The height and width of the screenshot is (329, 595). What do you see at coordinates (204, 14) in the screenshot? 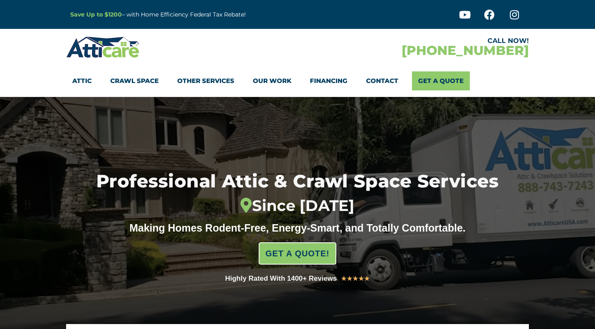
I see `p: – with Home Efficiency Federal Tax Rebate!` at bounding box center [204, 14].